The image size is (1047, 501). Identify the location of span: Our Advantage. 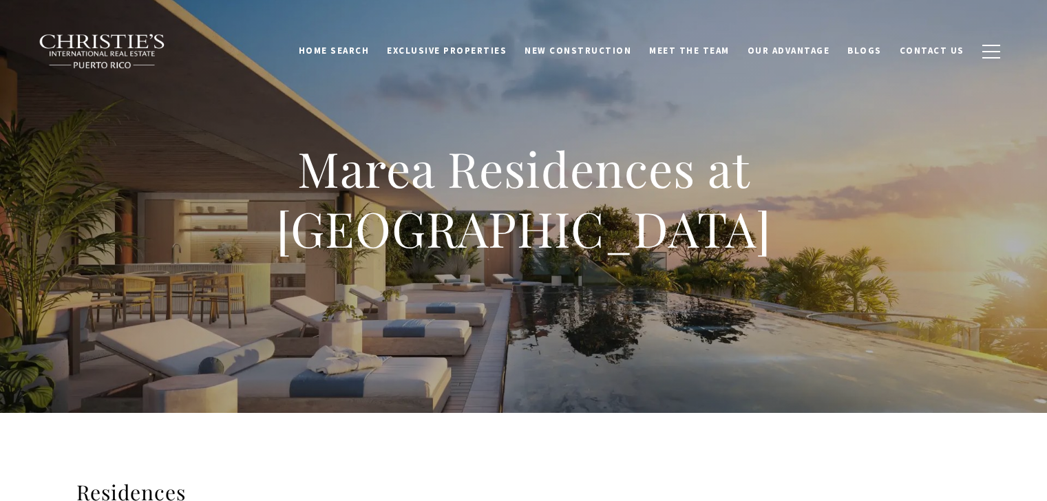
(789, 50).